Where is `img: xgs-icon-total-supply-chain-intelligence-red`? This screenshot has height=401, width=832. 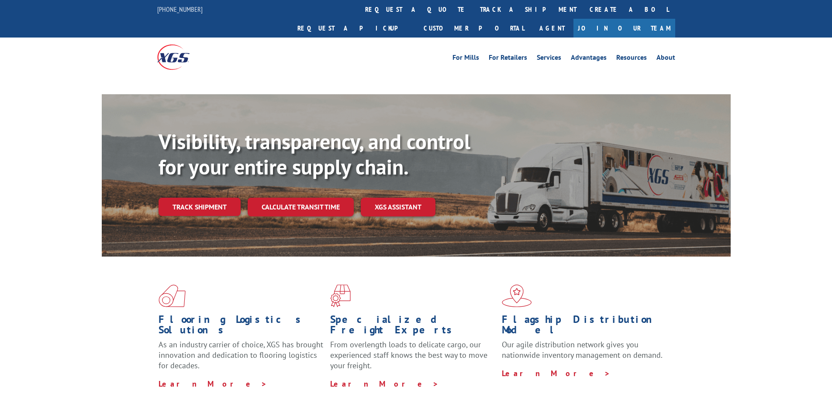 img: xgs-icon-total-supply-chain-intelligence-red is located at coordinates (172, 296).